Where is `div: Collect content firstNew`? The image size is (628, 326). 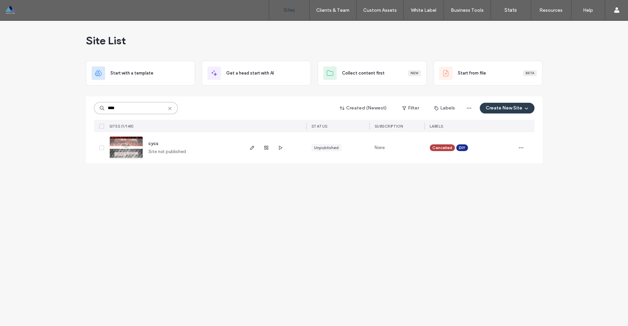 div: Collect content firstNew is located at coordinates (372, 73).